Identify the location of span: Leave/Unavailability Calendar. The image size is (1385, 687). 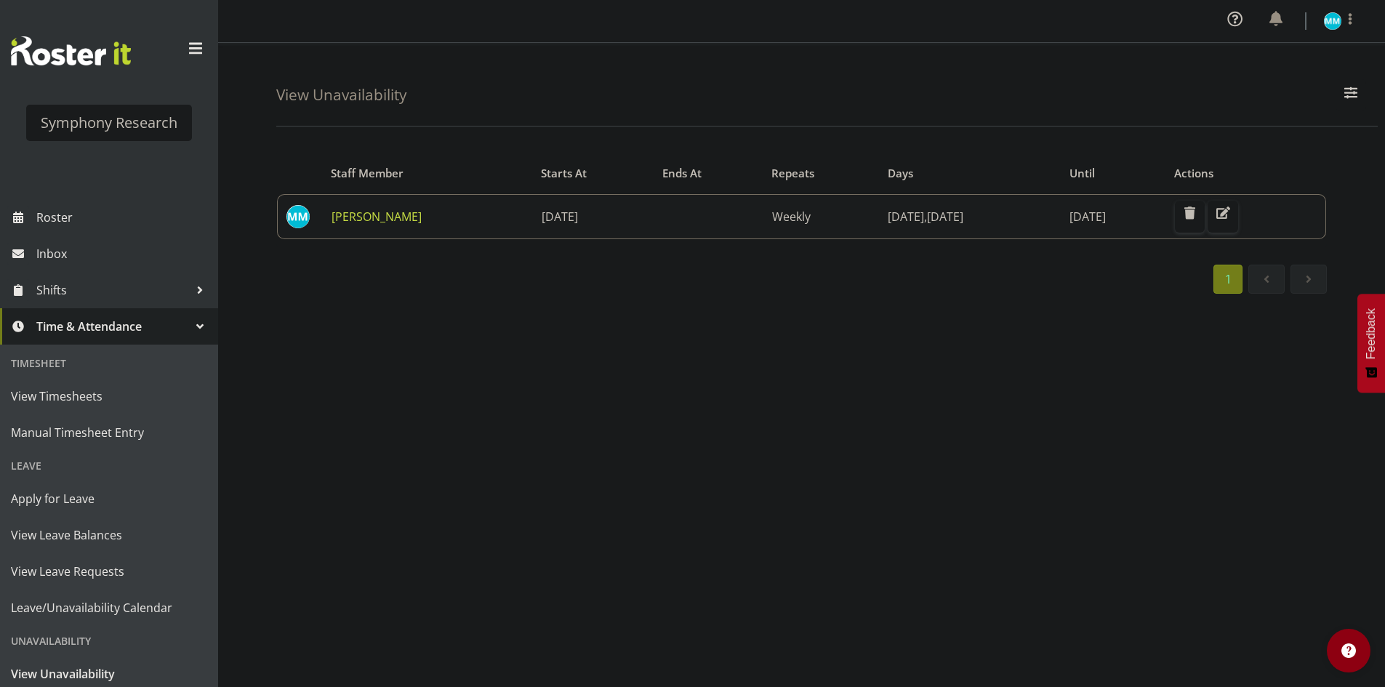
(109, 608).